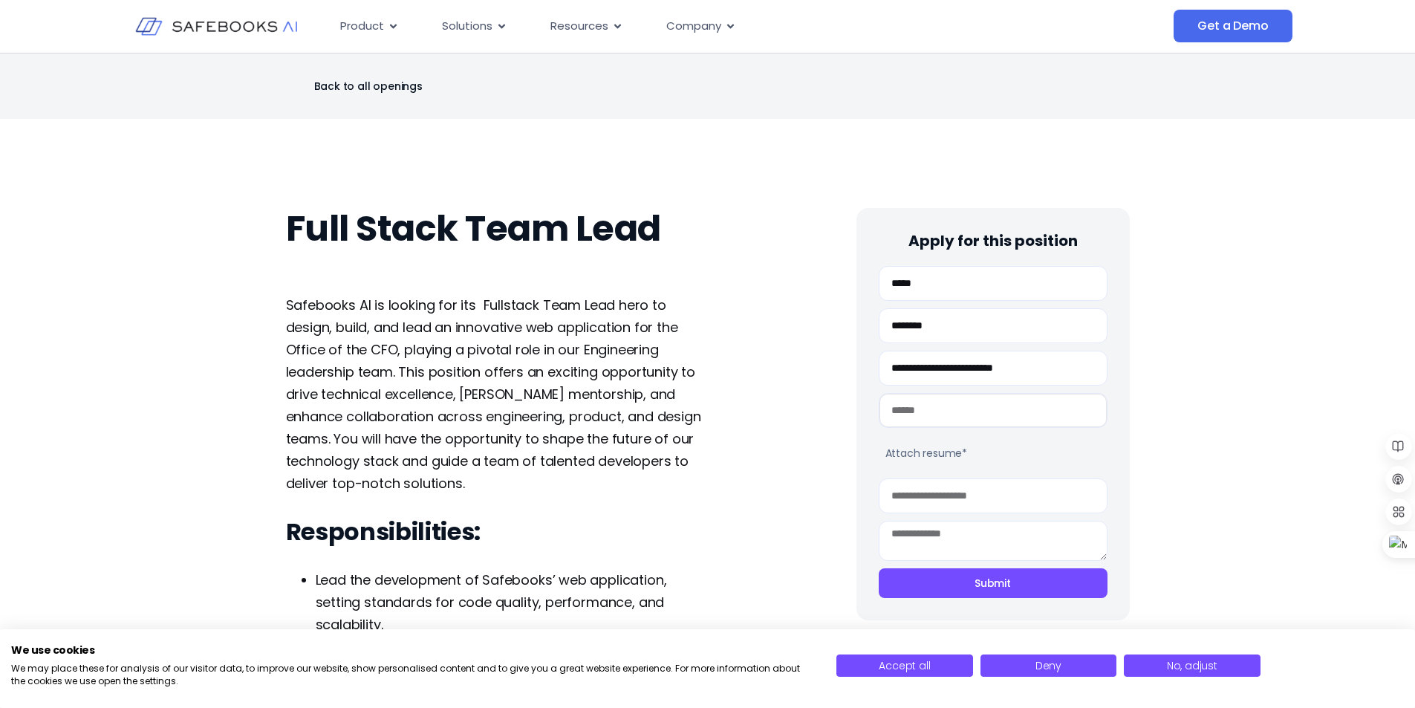  I want to click on a: Get a Demo, so click(1233, 26).